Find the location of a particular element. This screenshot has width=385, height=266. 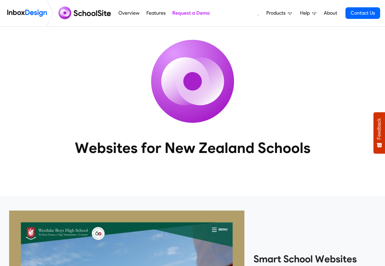

a: Overview is located at coordinates (129, 13).